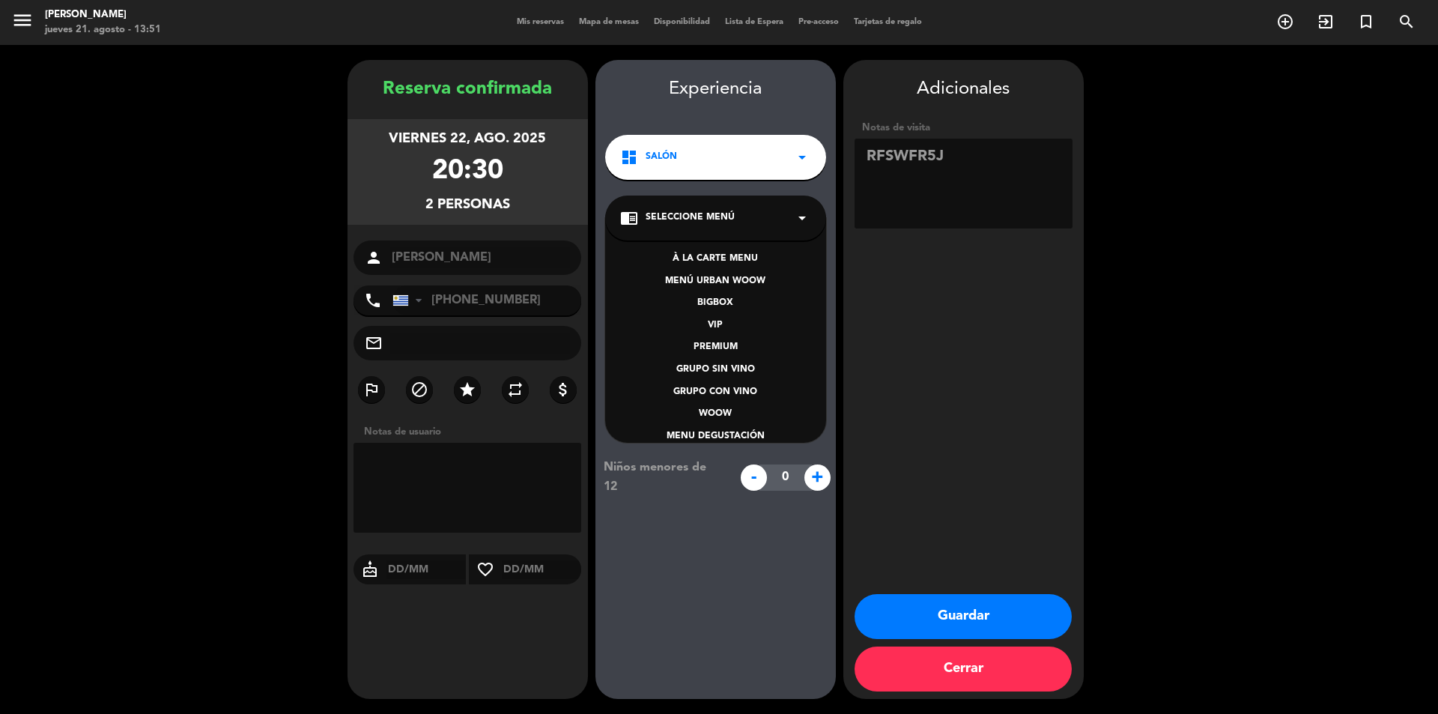  Describe the element at coordinates (754, 22) in the screenshot. I see `span: Lista de Espera` at that location.